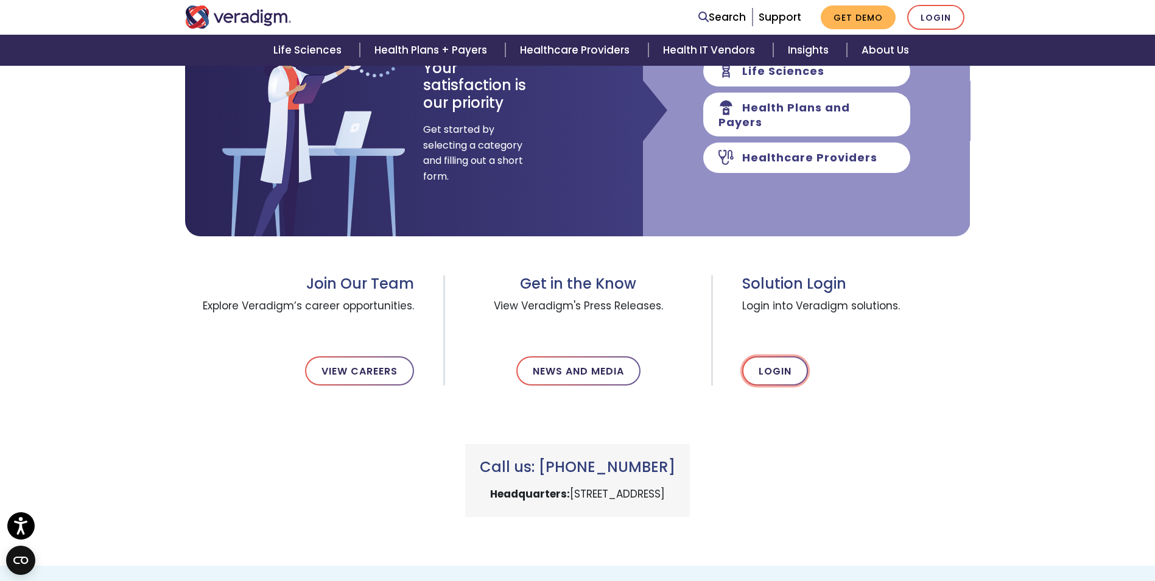 The width and height of the screenshot is (1155, 581). What do you see at coordinates (856, 284) in the screenshot?
I see `h3: Solution Login` at bounding box center [856, 284].